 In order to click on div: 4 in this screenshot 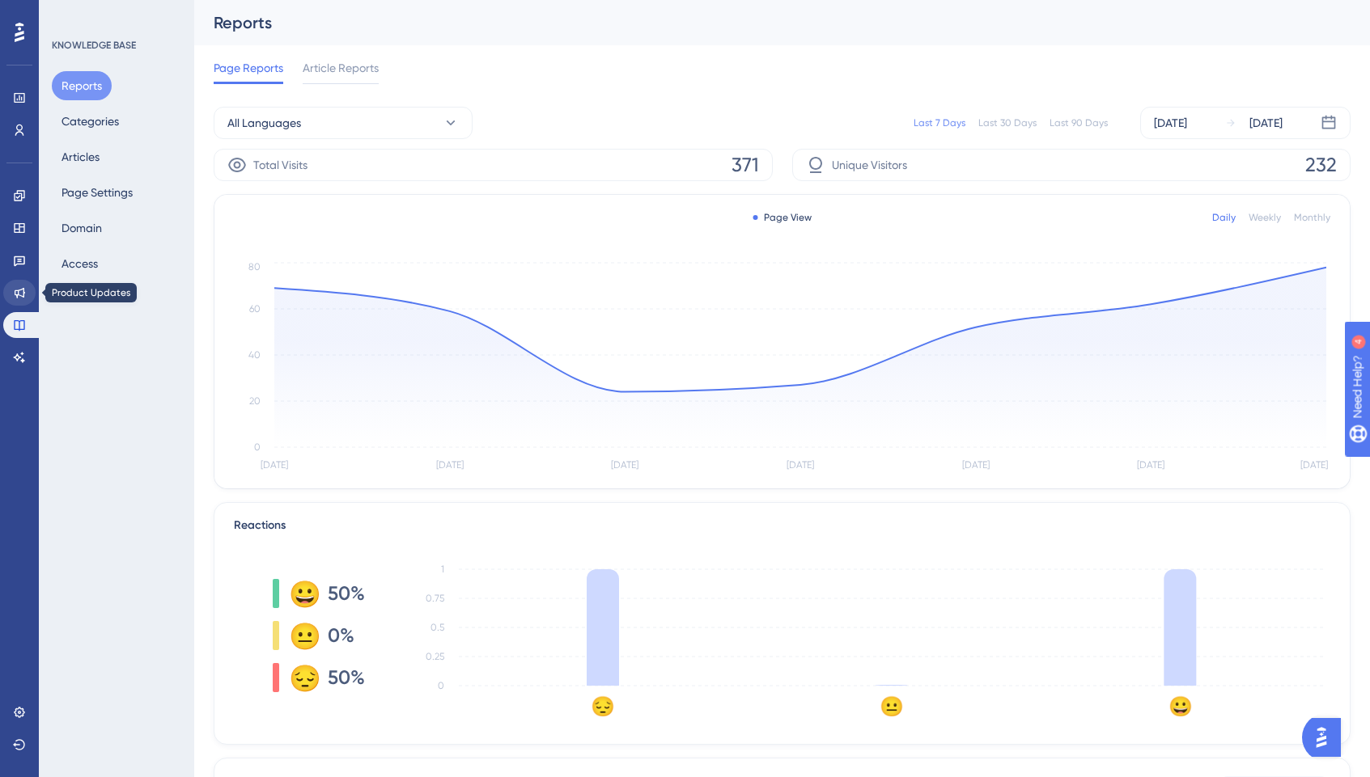, I will do `click(115, 15)`.